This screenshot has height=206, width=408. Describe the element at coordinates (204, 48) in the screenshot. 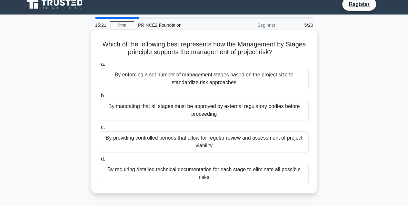

I see `h5: Which of the following best represents how the Management by Stages principle supports the manage...` at that location.